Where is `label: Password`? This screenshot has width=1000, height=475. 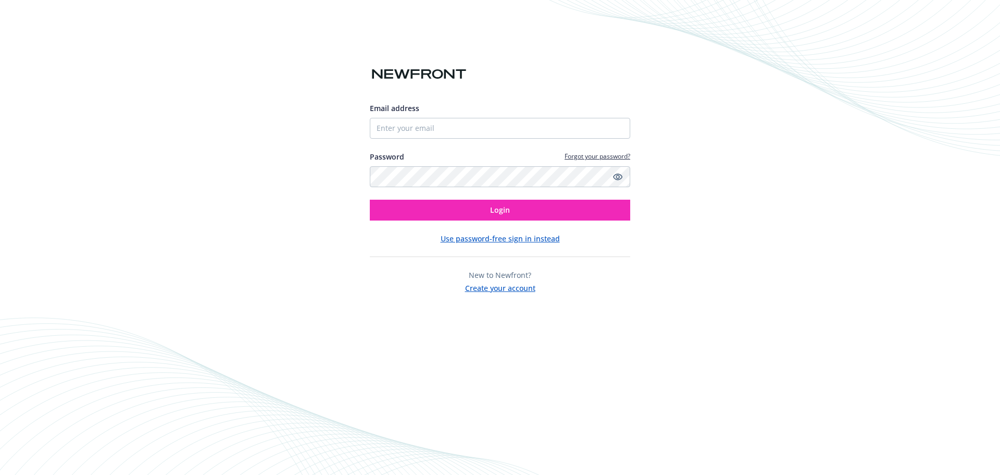
label: Password is located at coordinates (387, 156).